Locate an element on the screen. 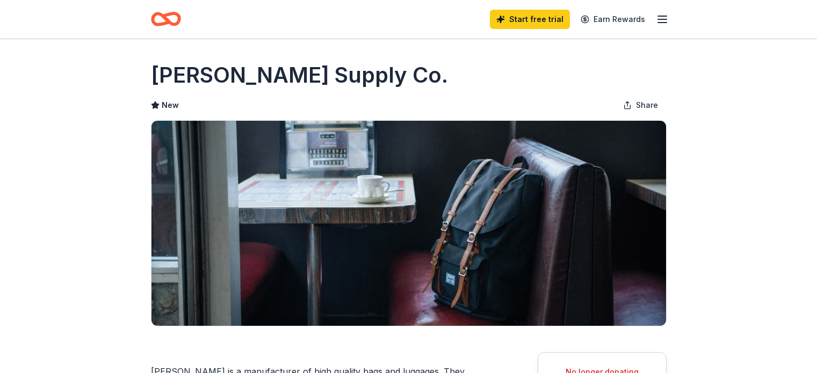 This screenshot has width=817, height=373. span: New is located at coordinates (170, 105).